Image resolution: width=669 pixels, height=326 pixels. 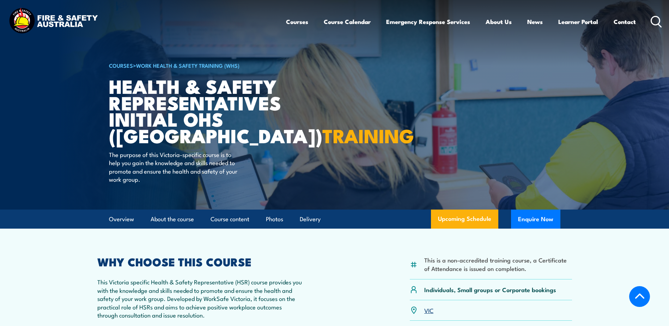 I want to click on a: Learner Portal, so click(x=578, y=22).